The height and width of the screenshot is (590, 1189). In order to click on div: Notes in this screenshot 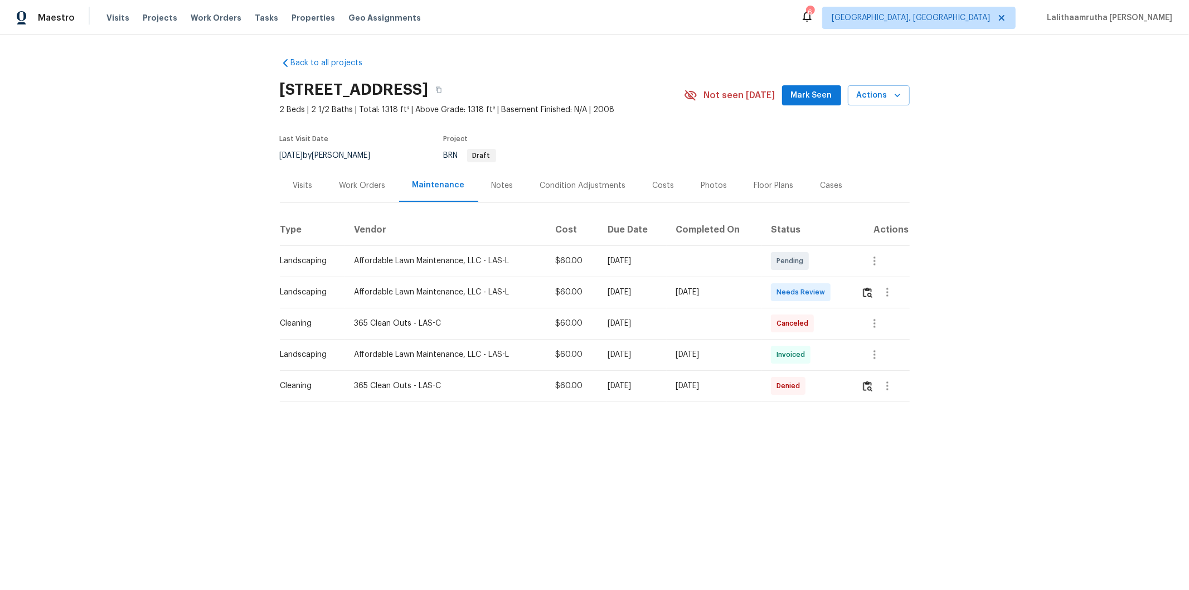, I will do `click(502, 186)`.